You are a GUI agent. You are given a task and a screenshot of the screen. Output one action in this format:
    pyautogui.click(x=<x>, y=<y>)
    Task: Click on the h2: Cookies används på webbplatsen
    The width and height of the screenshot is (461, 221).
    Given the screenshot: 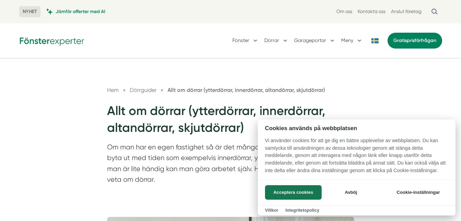 What is the action you would take?
    pyautogui.click(x=357, y=128)
    